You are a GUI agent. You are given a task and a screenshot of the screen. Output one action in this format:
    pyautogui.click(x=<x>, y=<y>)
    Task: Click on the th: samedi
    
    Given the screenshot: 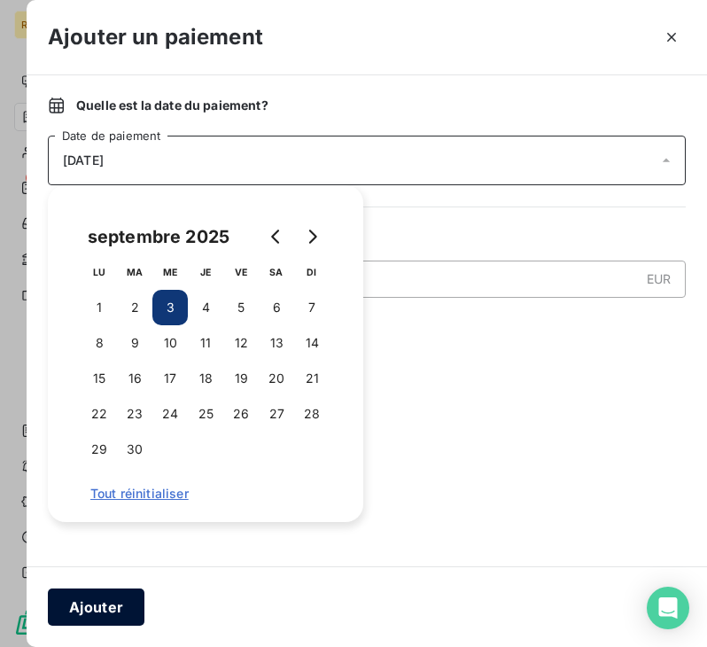 What is the action you would take?
    pyautogui.click(x=277, y=272)
    